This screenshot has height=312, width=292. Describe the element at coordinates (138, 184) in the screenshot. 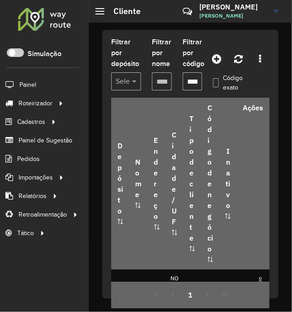

I see `th: Nome` at that location.